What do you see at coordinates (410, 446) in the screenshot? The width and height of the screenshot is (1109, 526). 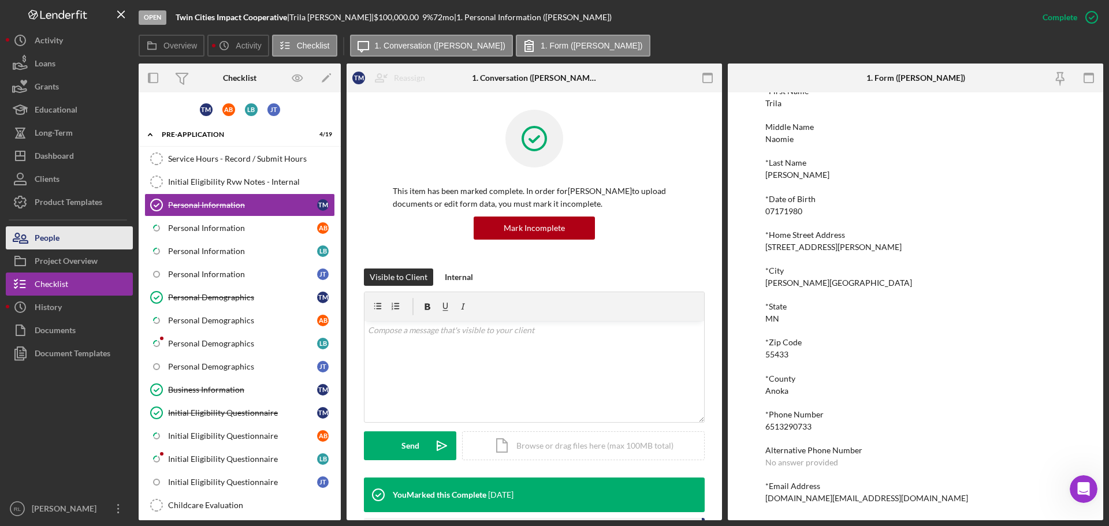 I see `button: Send` at bounding box center [410, 446].